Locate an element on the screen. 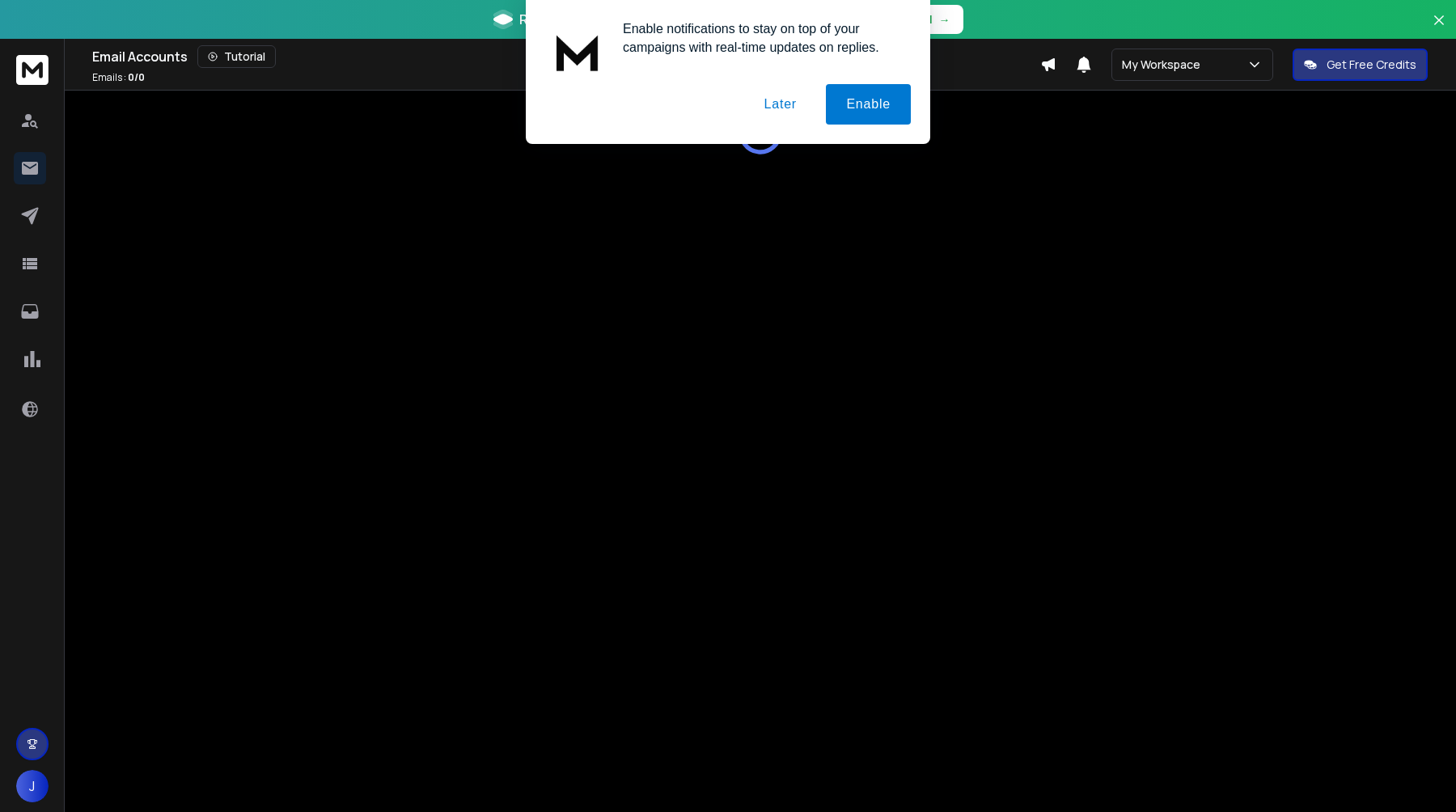 This screenshot has height=812, width=1456. button: Later is located at coordinates (780, 104).